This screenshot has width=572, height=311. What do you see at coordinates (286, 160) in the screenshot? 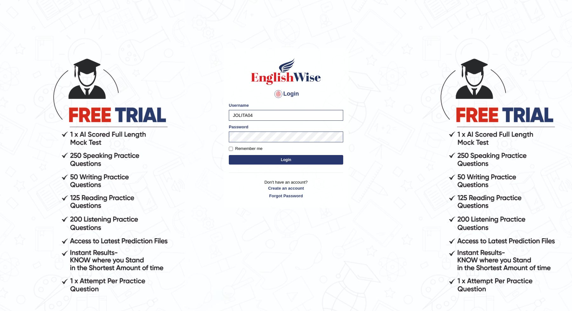
I see `button: Login` at bounding box center [286, 160].